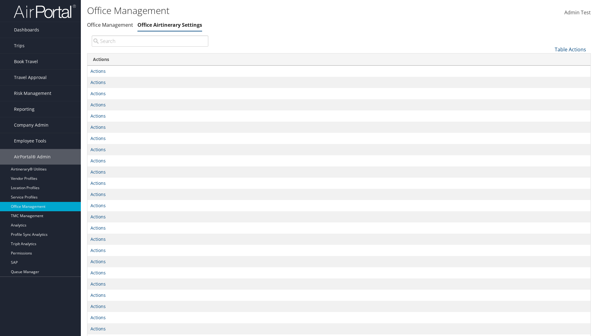 This screenshot has width=597, height=336. I want to click on a: Table Actions, so click(570, 49).